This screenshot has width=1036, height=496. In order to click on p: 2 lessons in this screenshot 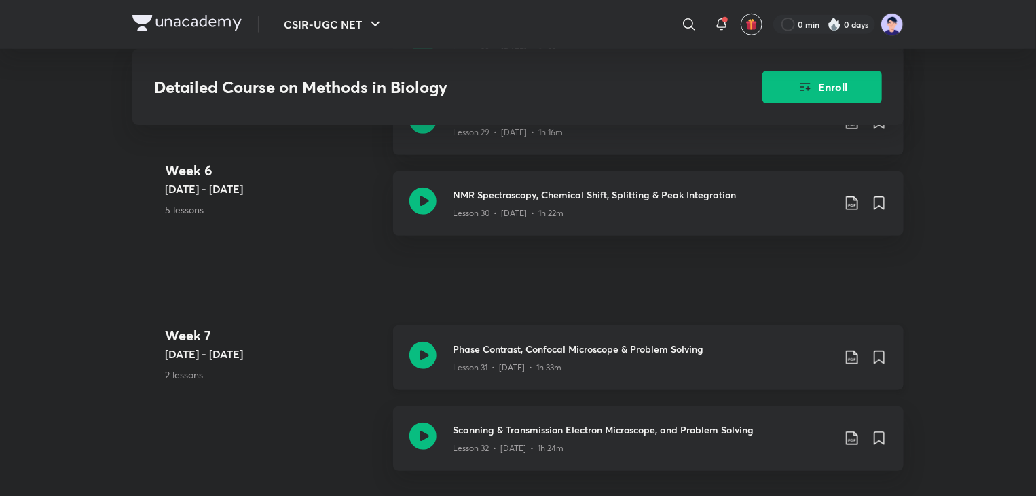, I will do `click(274, 374)`.